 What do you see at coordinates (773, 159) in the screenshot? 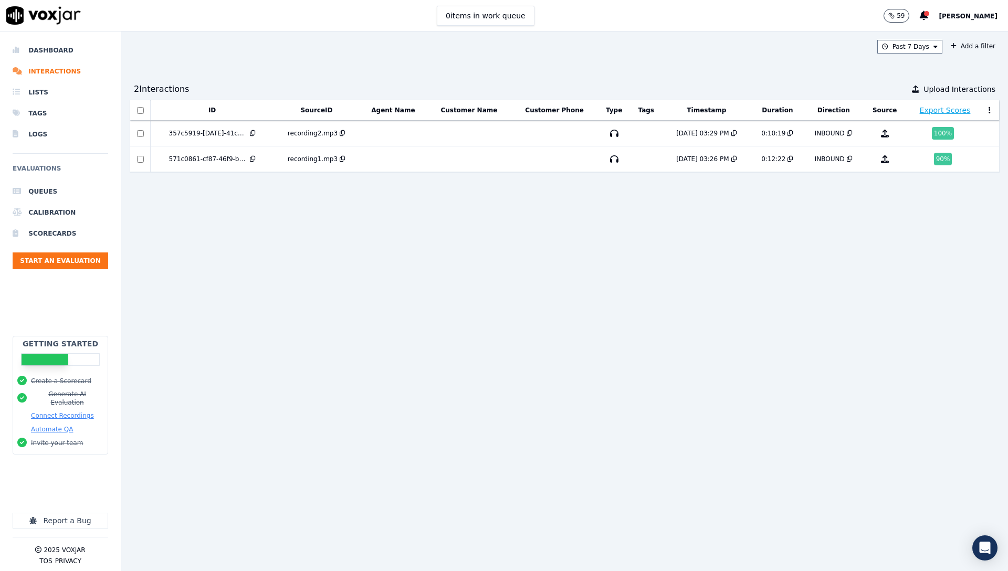
I see `div: 0:12:22` at bounding box center [773, 159].